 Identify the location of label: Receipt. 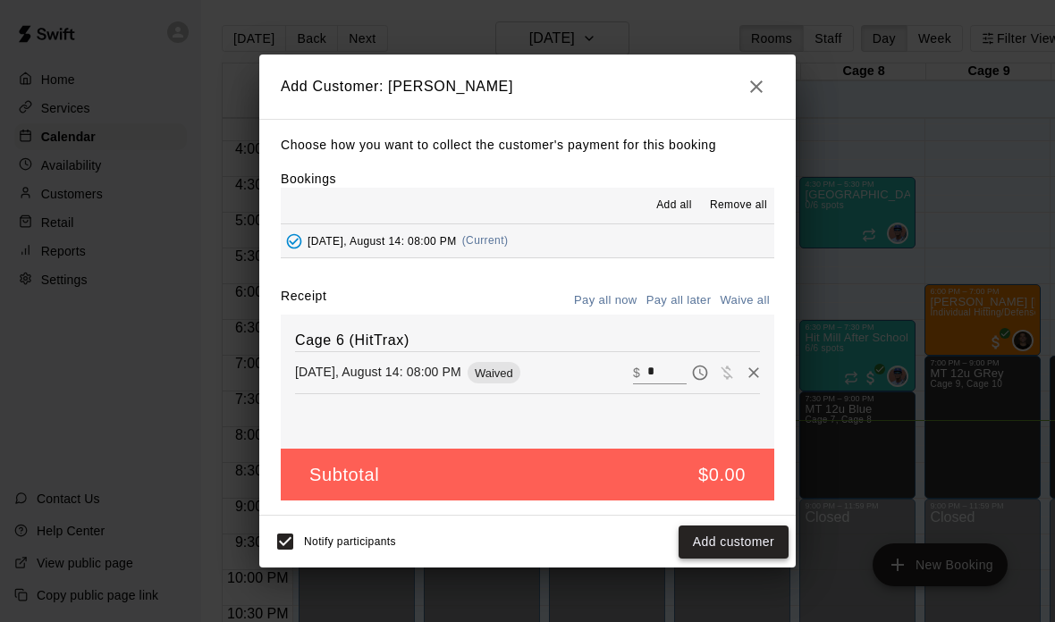
(303, 300).